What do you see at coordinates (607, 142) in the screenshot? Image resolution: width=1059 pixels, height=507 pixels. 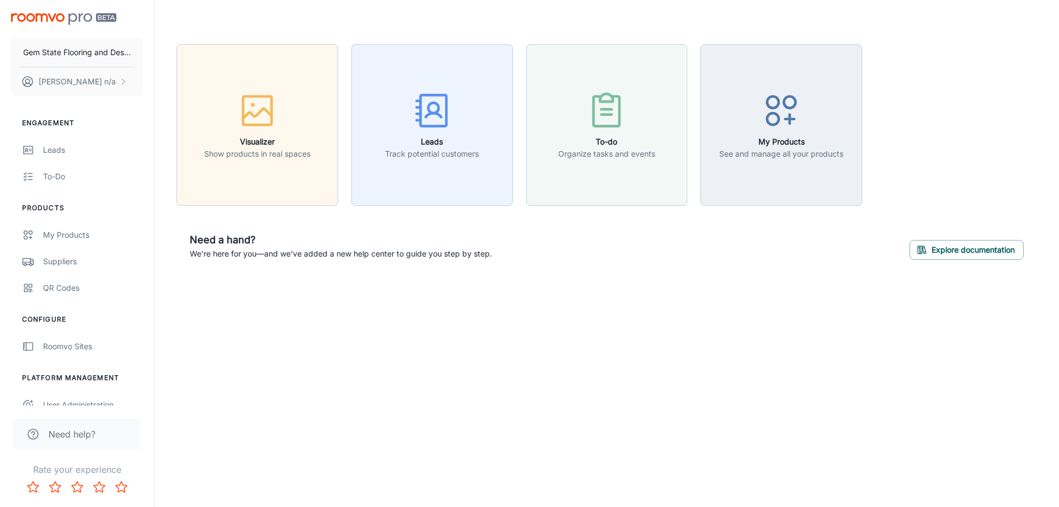 I see `h6: To-do` at bounding box center [607, 142].